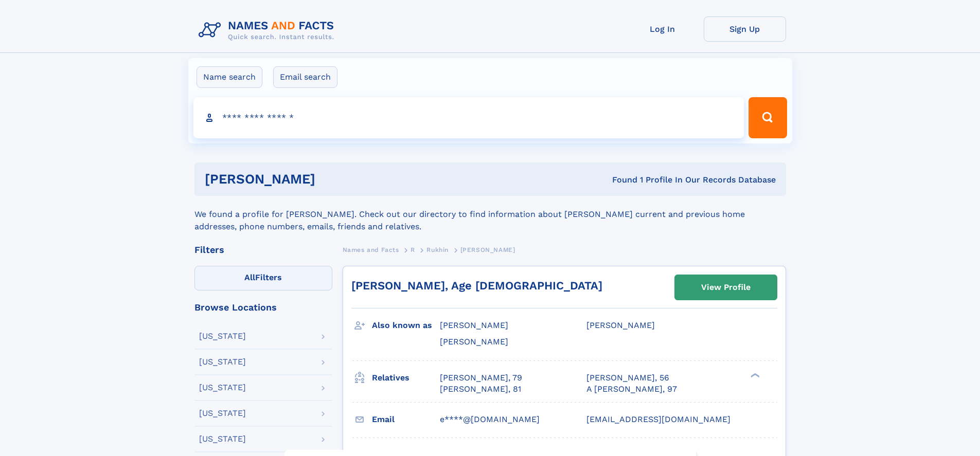 This screenshot has width=980, height=456. I want to click on label: Filters, so click(263, 278).